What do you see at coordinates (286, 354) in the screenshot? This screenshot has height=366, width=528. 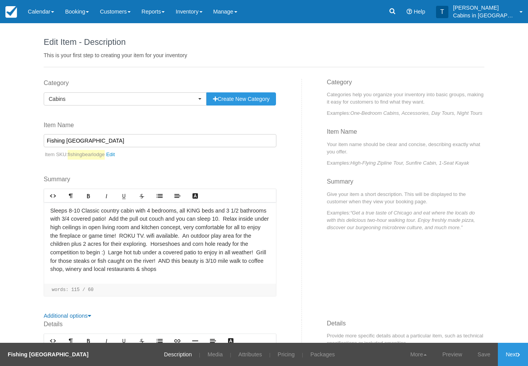 I see `a: Pricing` at bounding box center [286, 354].